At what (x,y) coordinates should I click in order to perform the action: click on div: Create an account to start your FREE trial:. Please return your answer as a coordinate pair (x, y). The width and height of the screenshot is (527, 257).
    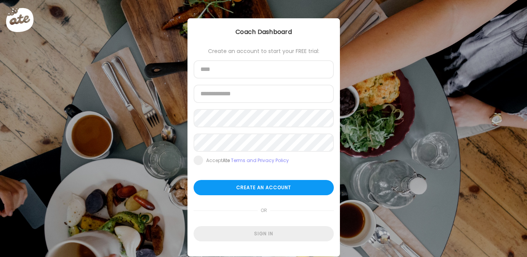
    Looking at the image, I should click on (264, 51).